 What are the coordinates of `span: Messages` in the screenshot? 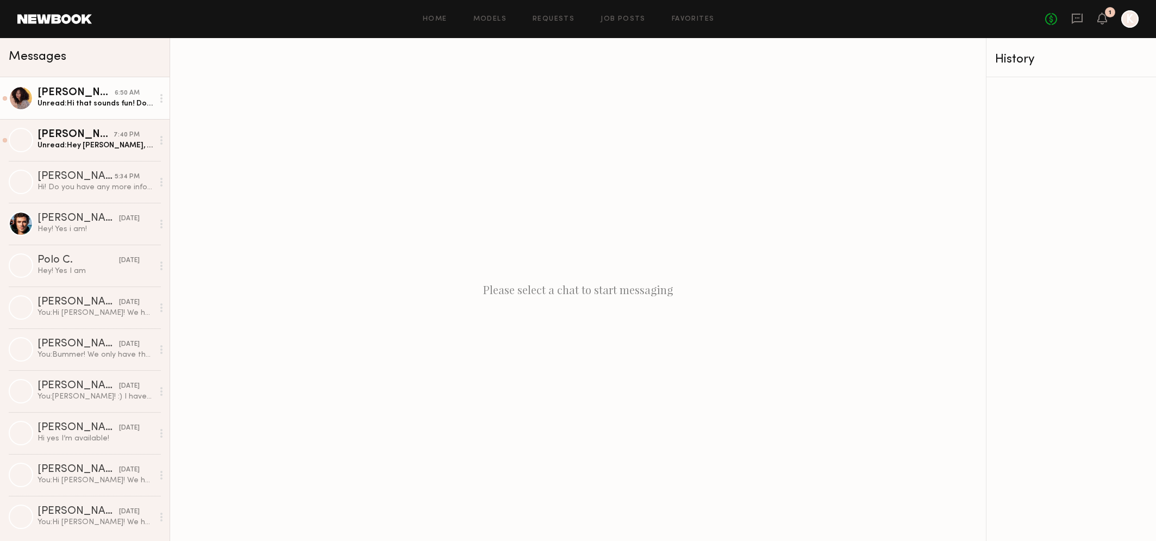 It's located at (38, 57).